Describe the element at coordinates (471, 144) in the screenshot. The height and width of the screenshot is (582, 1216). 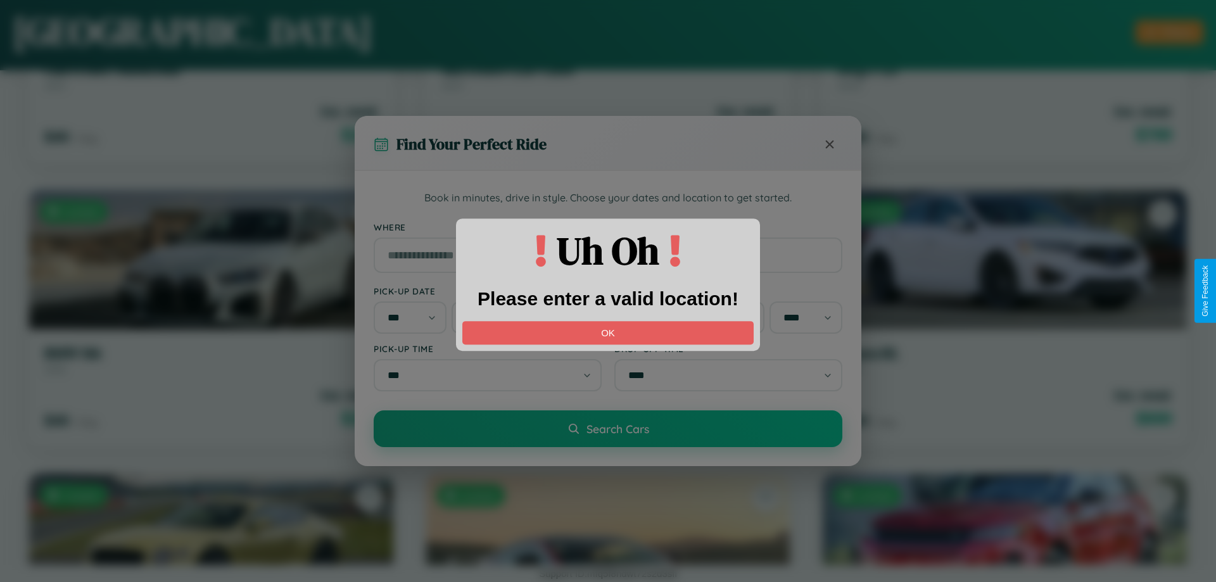
I see `h3: Find Your Perfect Ride` at that location.